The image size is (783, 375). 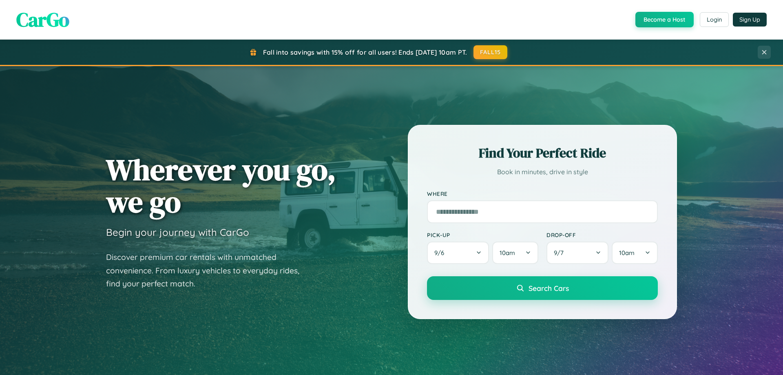 What do you see at coordinates (577, 252) in the screenshot?
I see `button: 9/7` at bounding box center [577, 252].